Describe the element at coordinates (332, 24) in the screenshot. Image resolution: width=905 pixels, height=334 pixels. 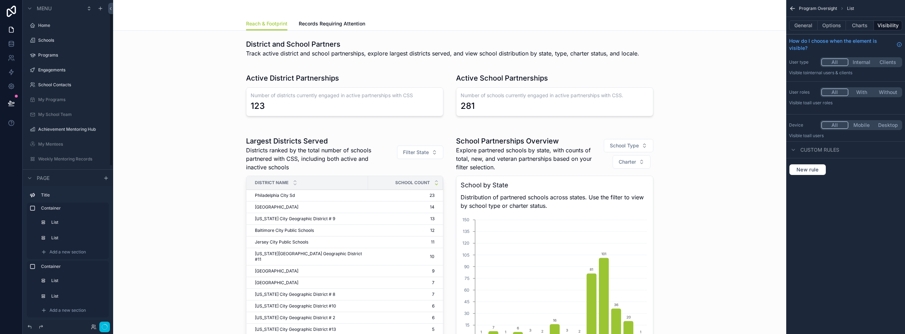
I see `span: Records Requiring Attention` at that location.